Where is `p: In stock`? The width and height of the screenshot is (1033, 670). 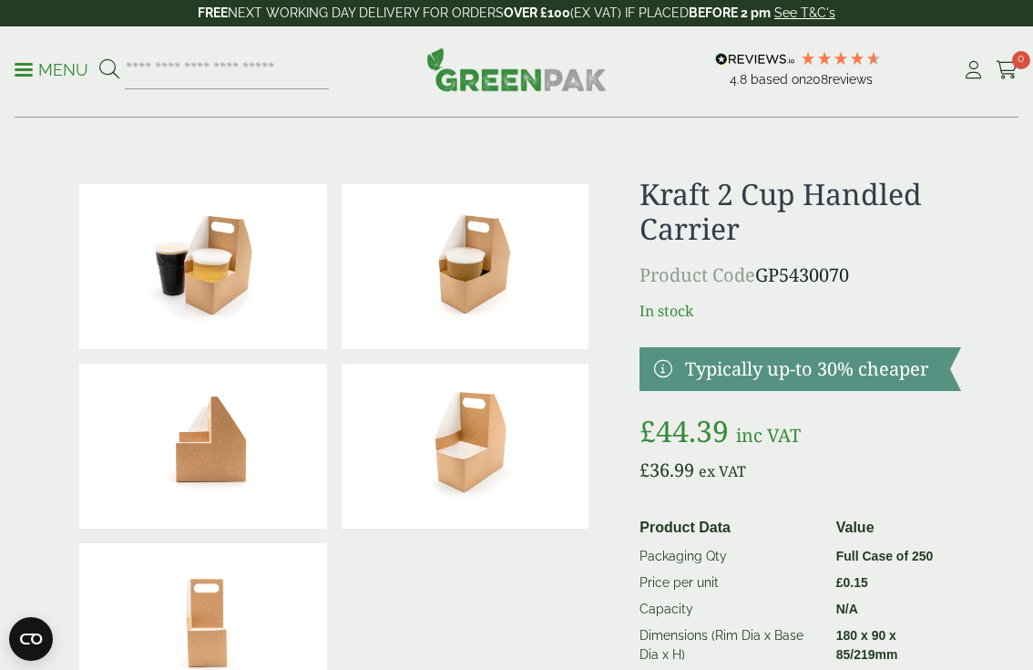
p: In stock is located at coordinates (800, 311).